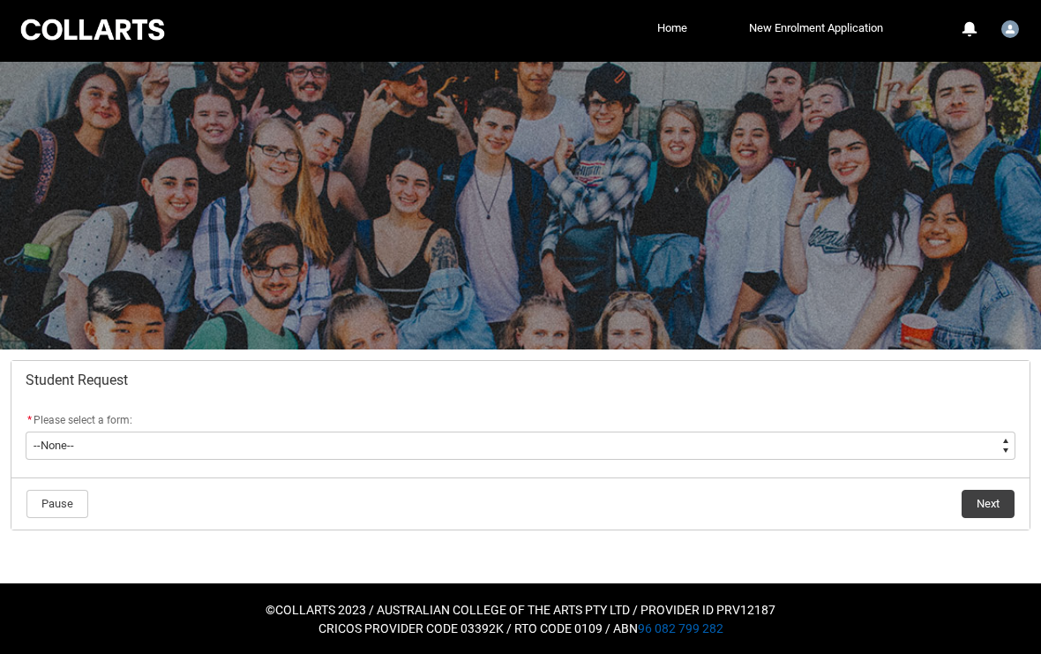 The width and height of the screenshot is (1041, 654). What do you see at coordinates (988, 504) in the screenshot?
I see `button: Next` at bounding box center [988, 504].